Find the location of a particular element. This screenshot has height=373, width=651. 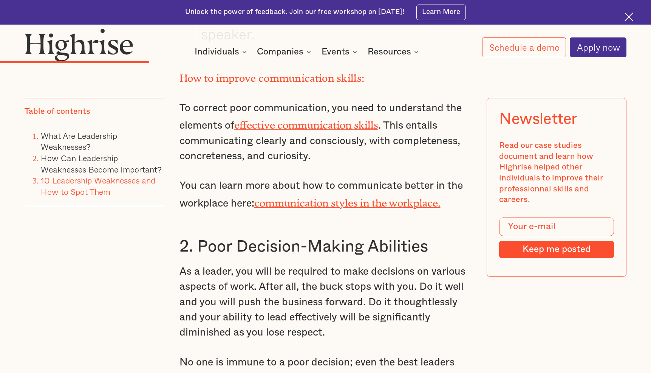

a: Learn More is located at coordinates (441, 12).